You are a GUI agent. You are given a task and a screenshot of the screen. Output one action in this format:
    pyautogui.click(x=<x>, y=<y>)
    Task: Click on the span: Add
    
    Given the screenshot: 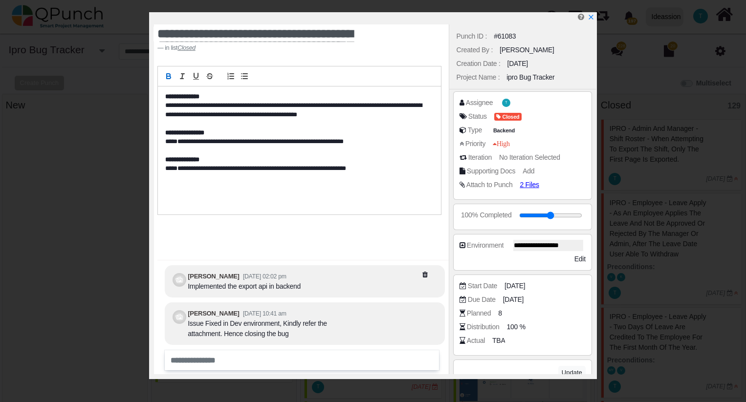 What is the action you would take?
    pyautogui.click(x=528, y=171)
    